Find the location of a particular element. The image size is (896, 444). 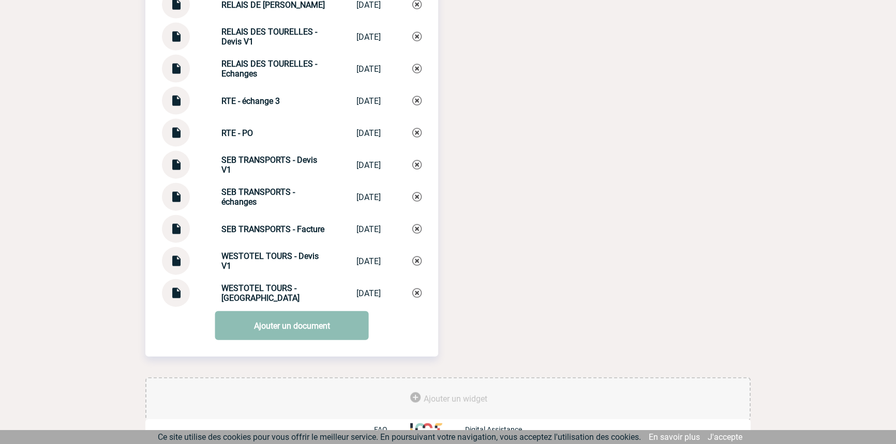

strong: RELAIS DES TOURELLES - Devis V1 is located at coordinates (269, 37).